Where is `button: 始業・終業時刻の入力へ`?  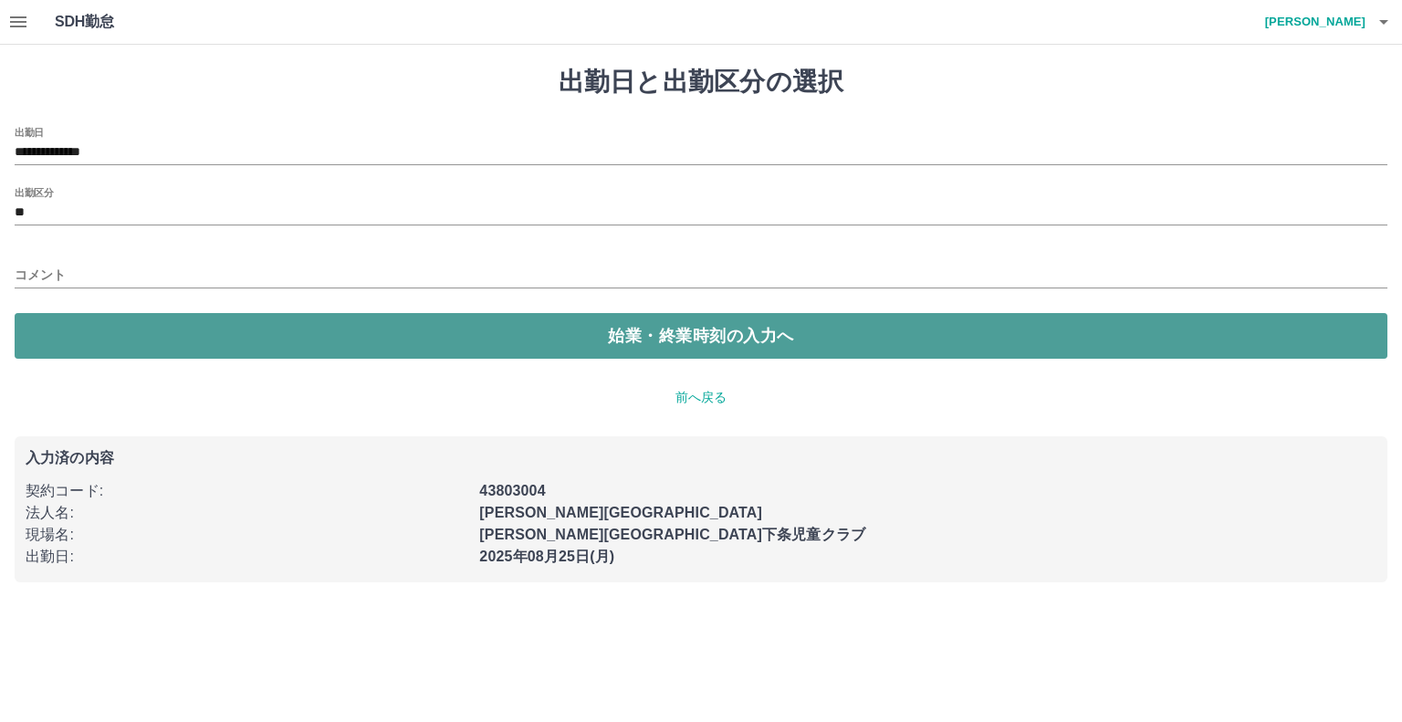 button: 始業・終業時刻の入力へ is located at coordinates (701, 336).